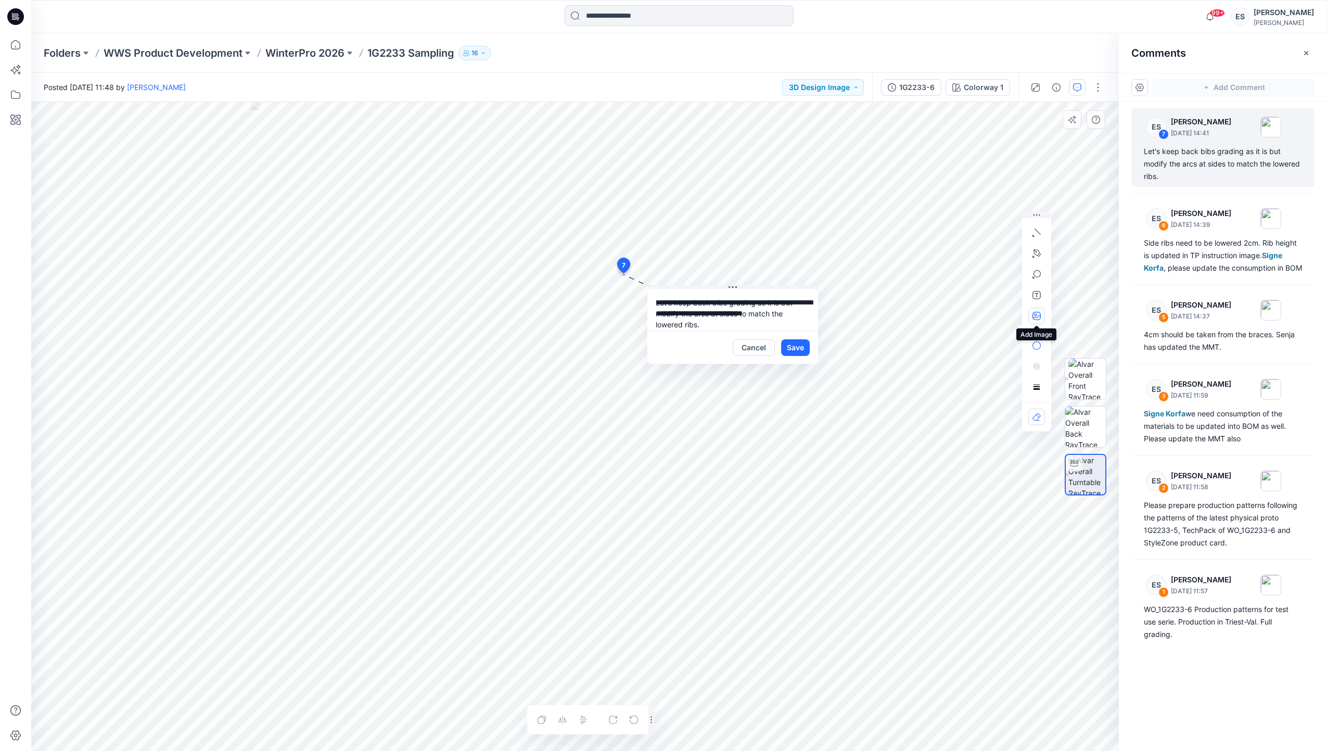 Image resolution: width=1327 pixels, height=751 pixels. I want to click on button: Save, so click(795, 348).